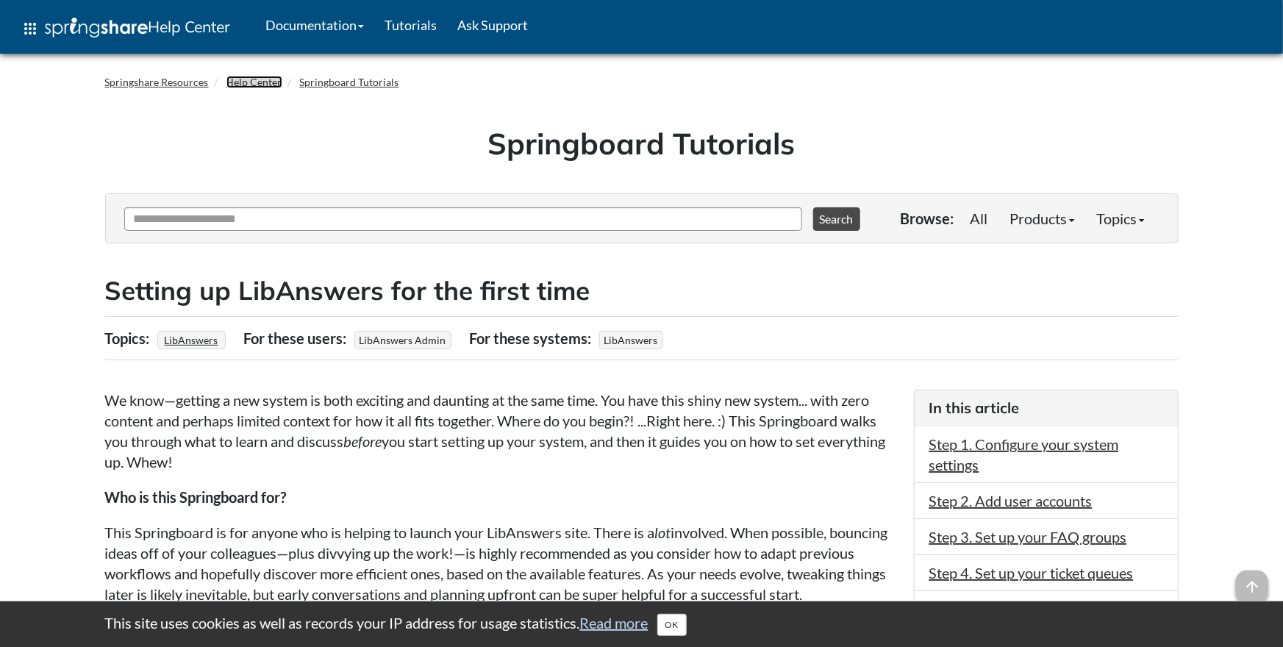 This screenshot has height=647, width=1283. I want to click on div: This site uses cookies as well as records your IP address for usage statistics., so click(642, 624).